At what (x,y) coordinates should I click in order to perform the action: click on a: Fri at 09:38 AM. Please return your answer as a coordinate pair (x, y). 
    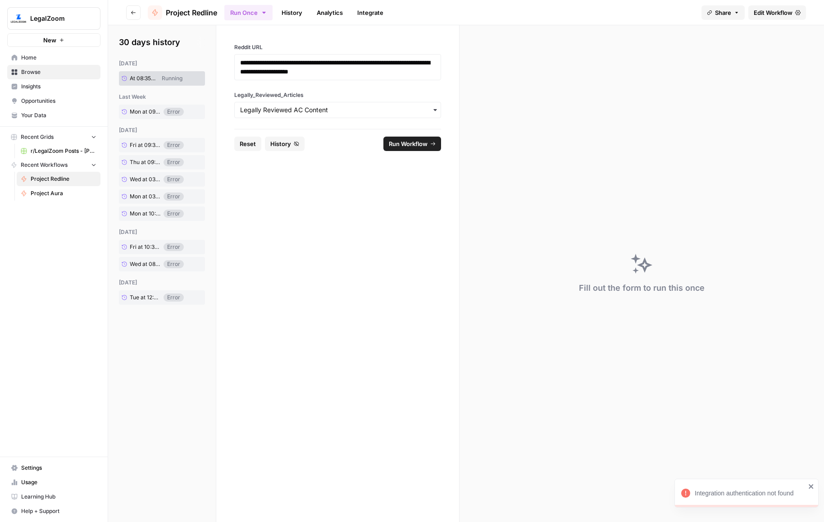
    Looking at the image, I should click on (141, 145).